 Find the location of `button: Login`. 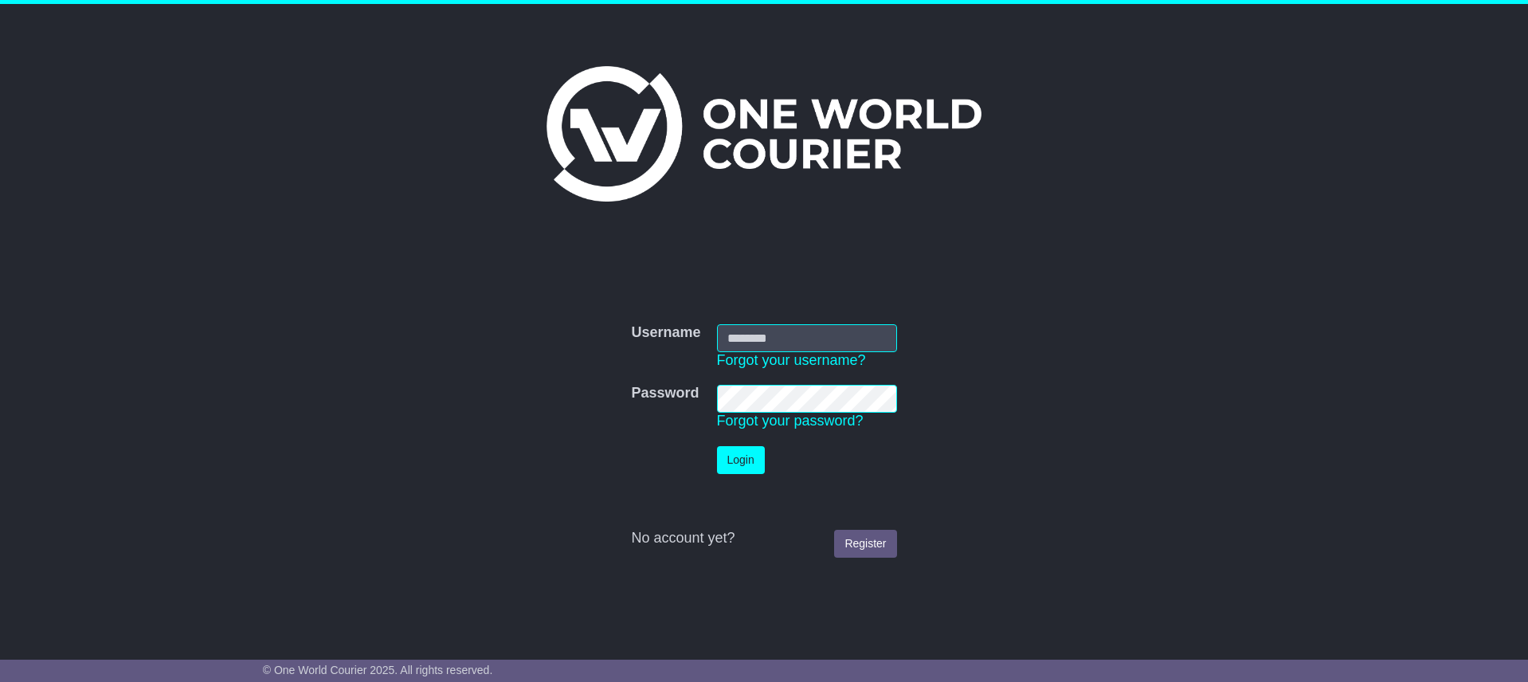

button: Login is located at coordinates (741, 460).